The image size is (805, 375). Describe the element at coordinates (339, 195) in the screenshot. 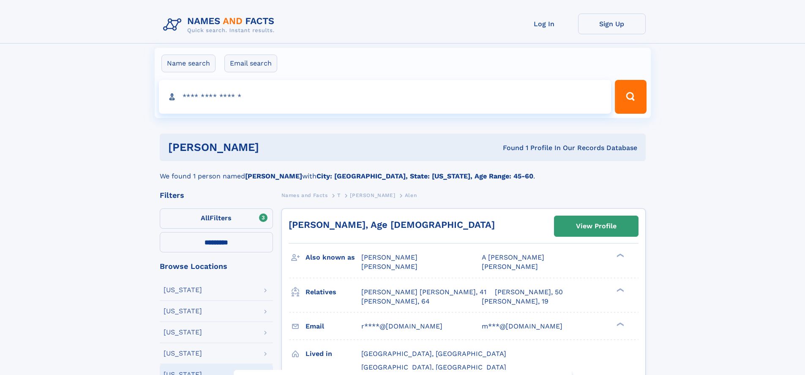

I see `a: T` at that location.